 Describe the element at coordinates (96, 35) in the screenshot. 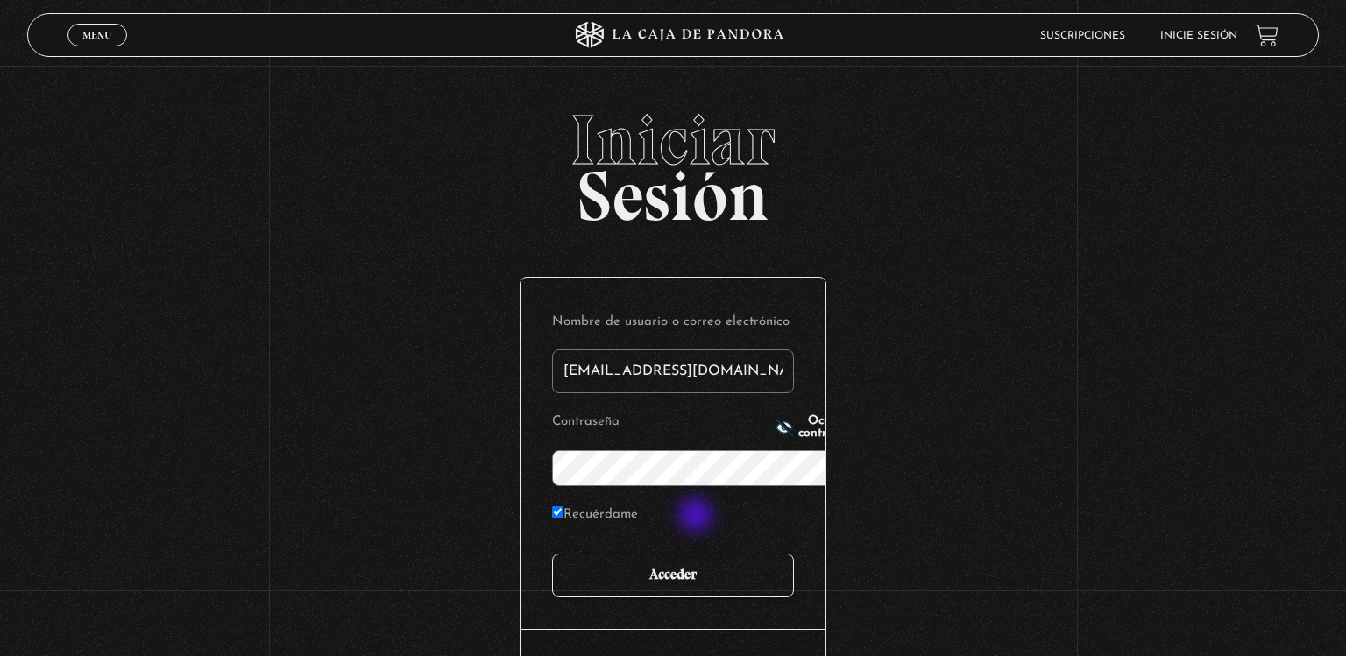

I see `span: Menu` at that location.